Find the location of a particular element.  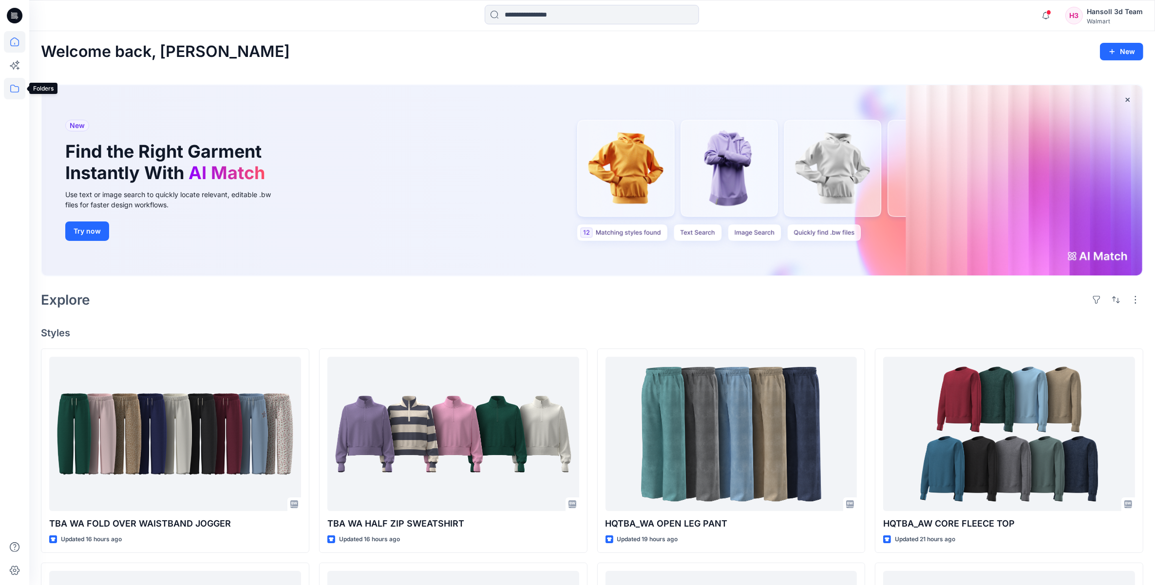

p: HQTBA_WA OPEN LEG PANT is located at coordinates (731, 524).